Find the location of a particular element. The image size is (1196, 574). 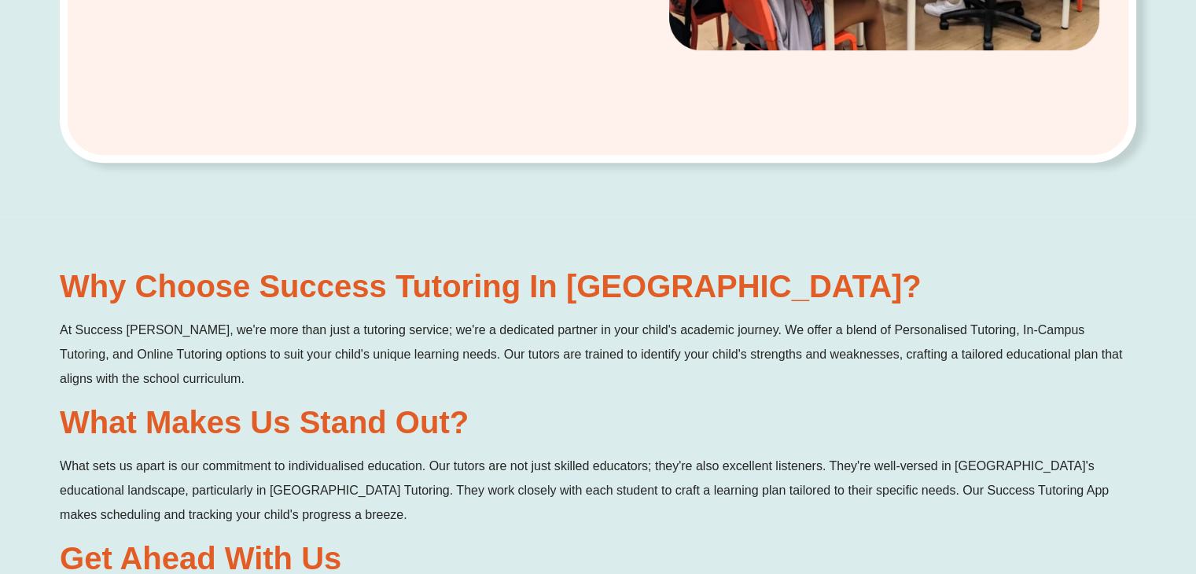

div: Chat Widget is located at coordinates (1065, 485).